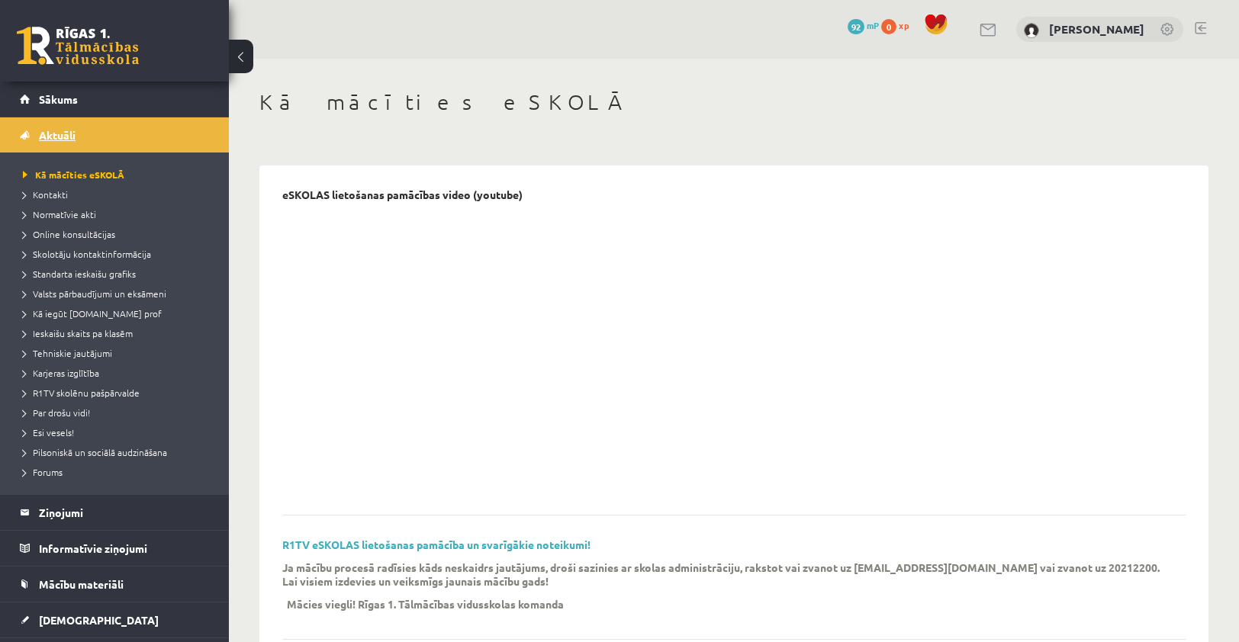  What do you see at coordinates (856, 27) in the screenshot?
I see `span: 92` at bounding box center [856, 27].